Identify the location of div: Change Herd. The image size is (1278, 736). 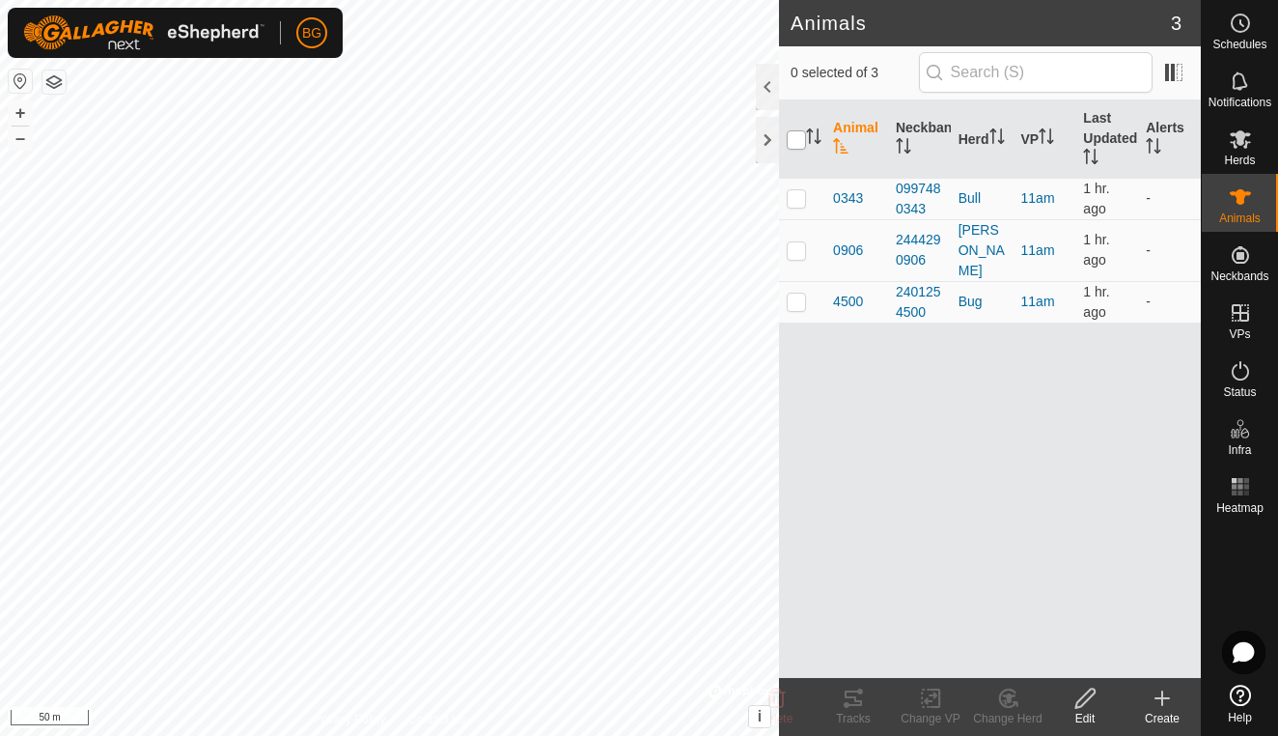
(1008, 718).